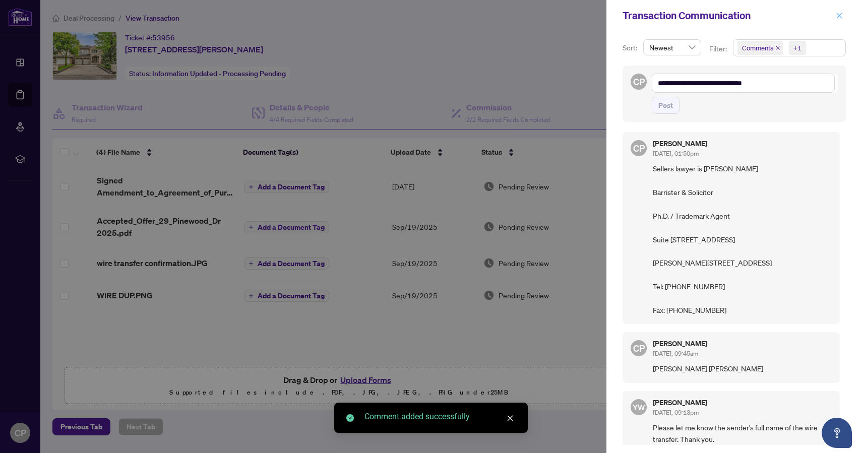  Describe the element at coordinates (742, 433) in the screenshot. I see `span: Please let me know the sender's full name of the wire transfer. Thank you.` at that location.